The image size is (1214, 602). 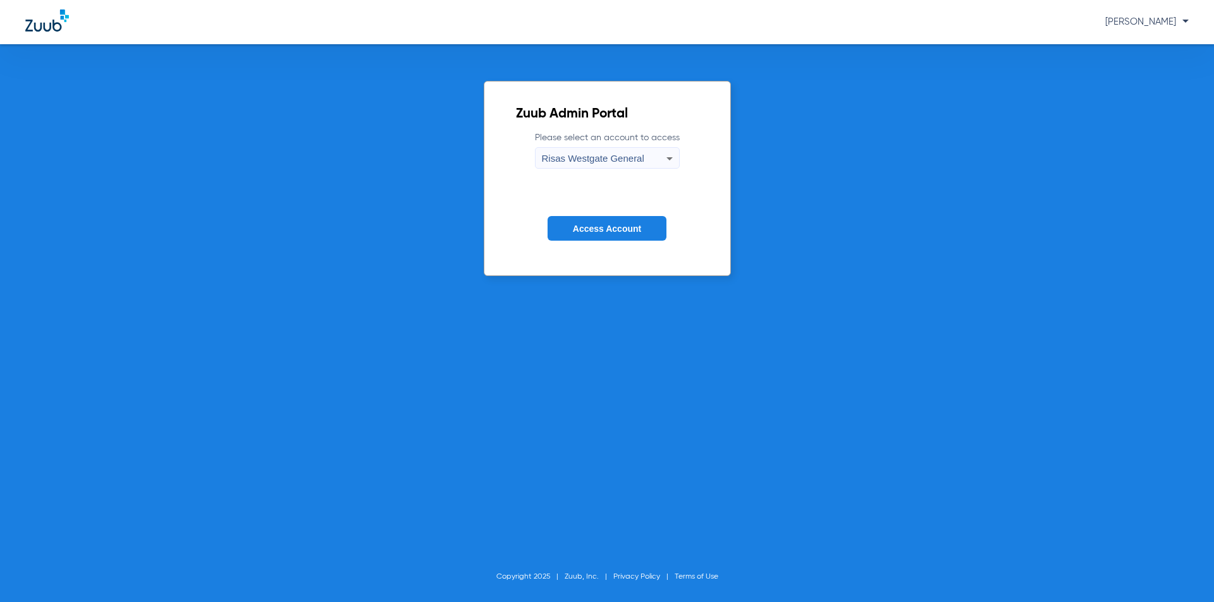 What do you see at coordinates (607, 114) in the screenshot?
I see `h2: Zuub Admin Portal` at bounding box center [607, 114].